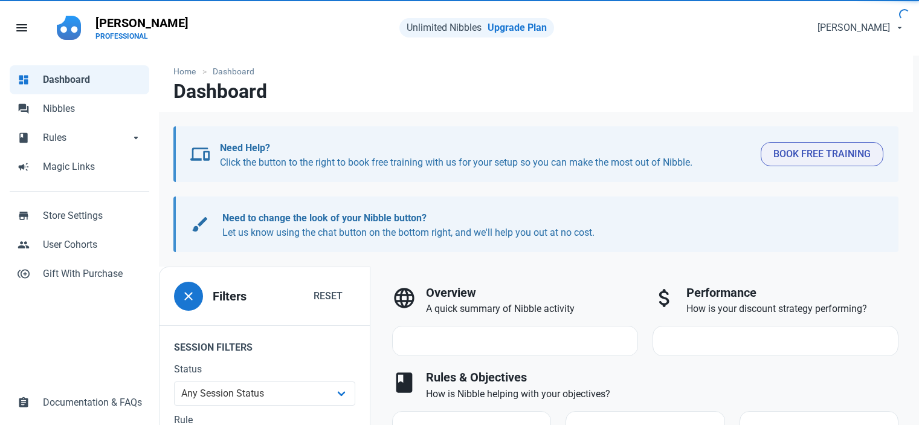  What do you see at coordinates (79, 245) in the screenshot?
I see `a: peopleUser Cohorts` at bounding box center [79, 245].